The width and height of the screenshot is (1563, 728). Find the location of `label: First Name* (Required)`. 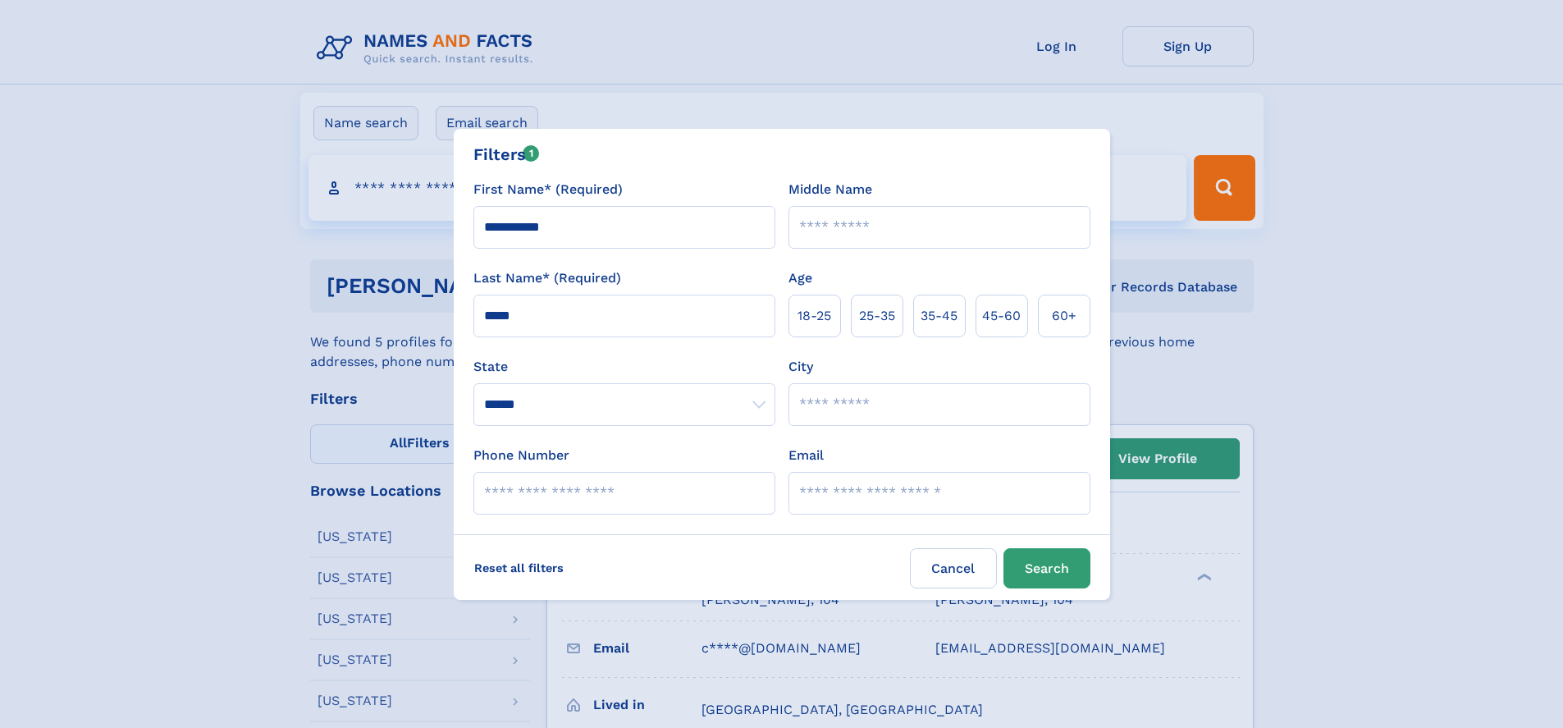

label: First Name* (Required) is located at coordinates (548, 190).